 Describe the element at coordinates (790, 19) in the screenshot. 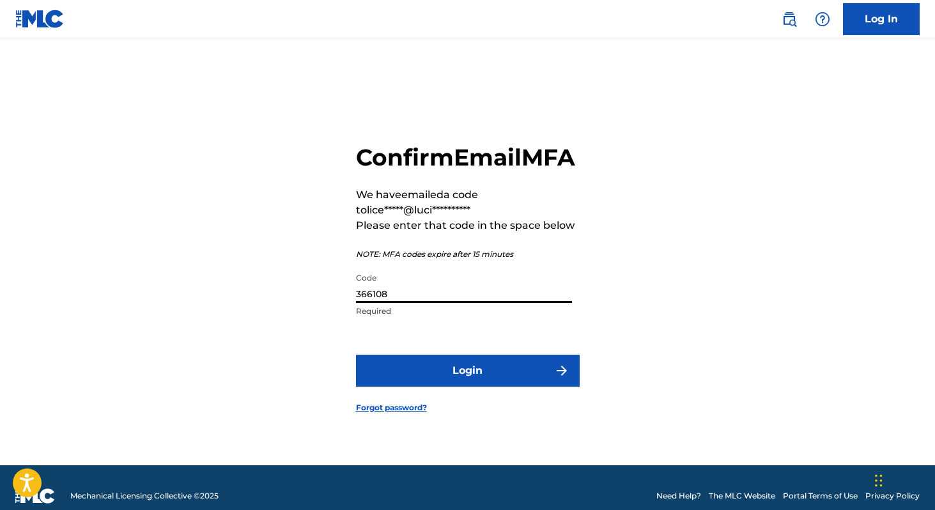

I see `a: Public Search` at that location.